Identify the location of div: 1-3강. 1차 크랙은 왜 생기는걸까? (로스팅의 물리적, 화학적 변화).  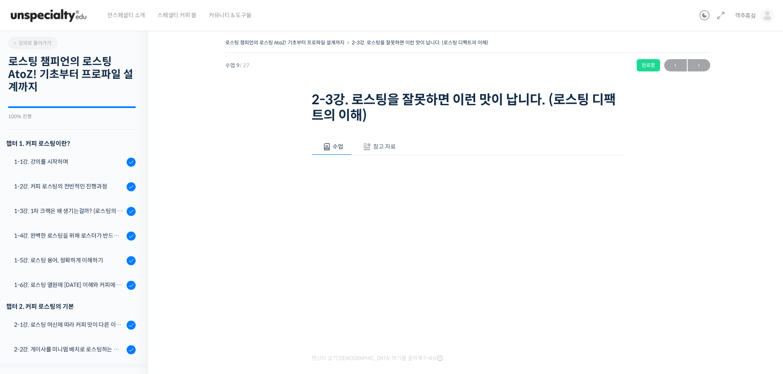
(69, 211).